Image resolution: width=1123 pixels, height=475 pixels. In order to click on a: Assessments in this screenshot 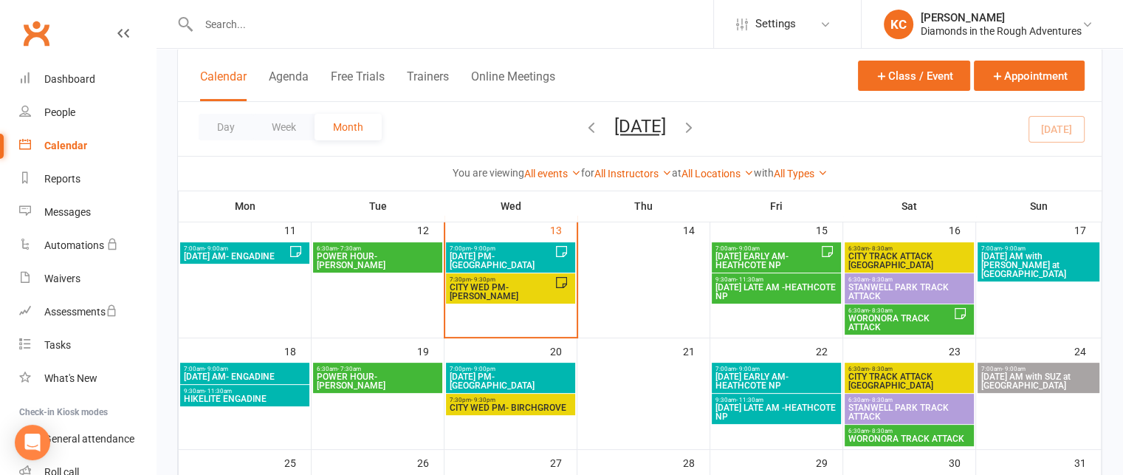, I will do `click(87, 312)`.